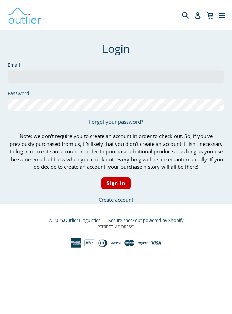 Image resolution: width=232 pixels, height=314 pixels. What do you see at coordinates (116, 93) in the screenshot?
I see `label: Password` at bounding box center [116, 93].